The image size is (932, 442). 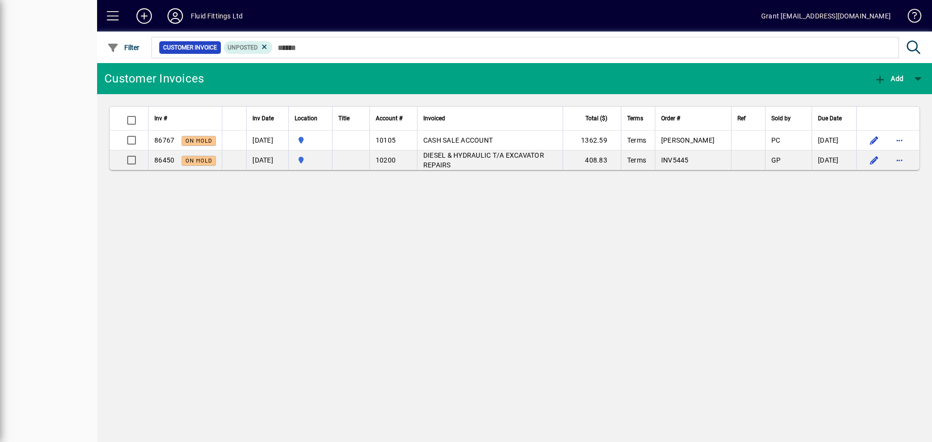 I want to click on div: Total ($), so click(x=592, y=118).